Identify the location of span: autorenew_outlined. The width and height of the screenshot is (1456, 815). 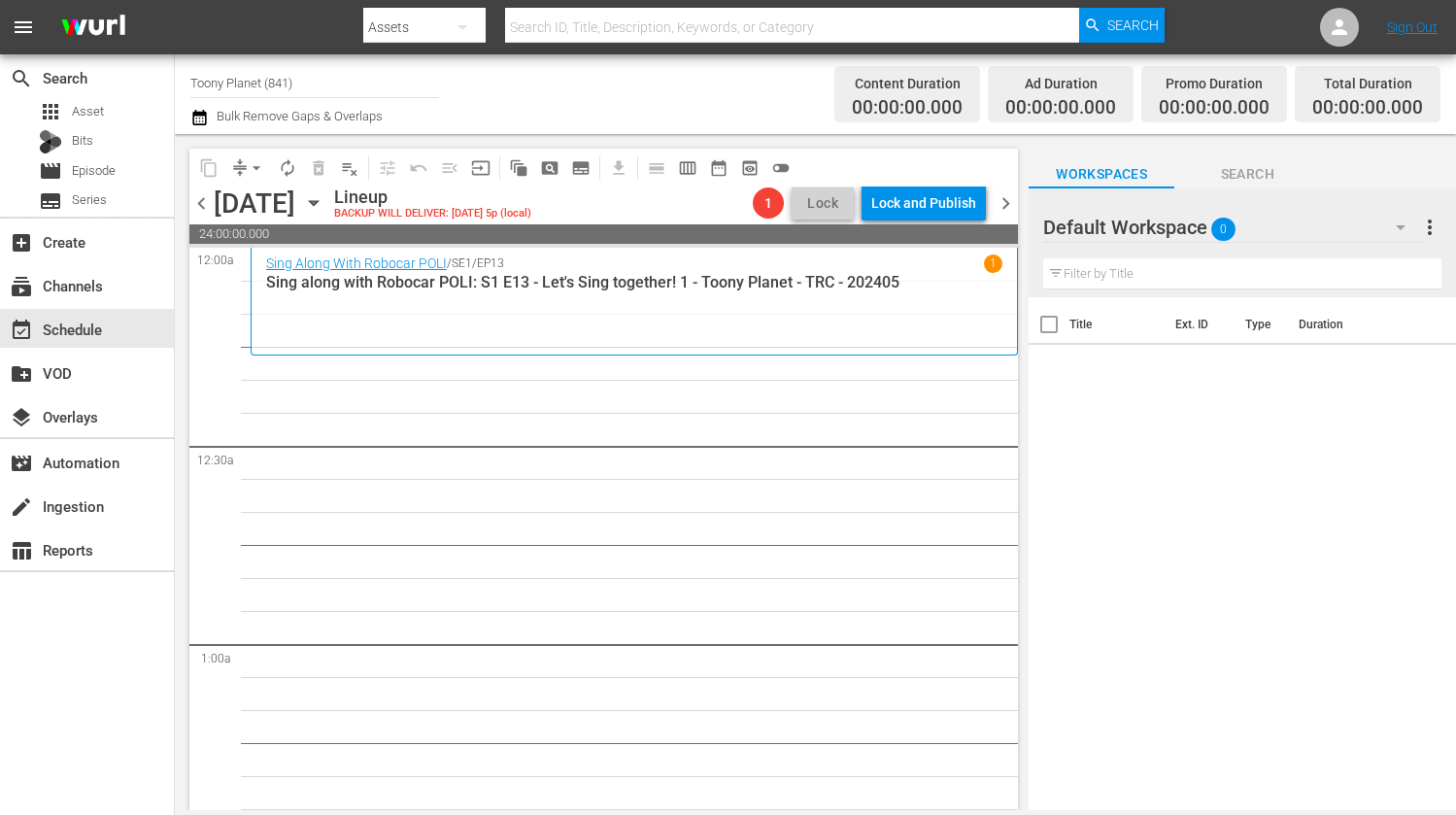
(288, 168).